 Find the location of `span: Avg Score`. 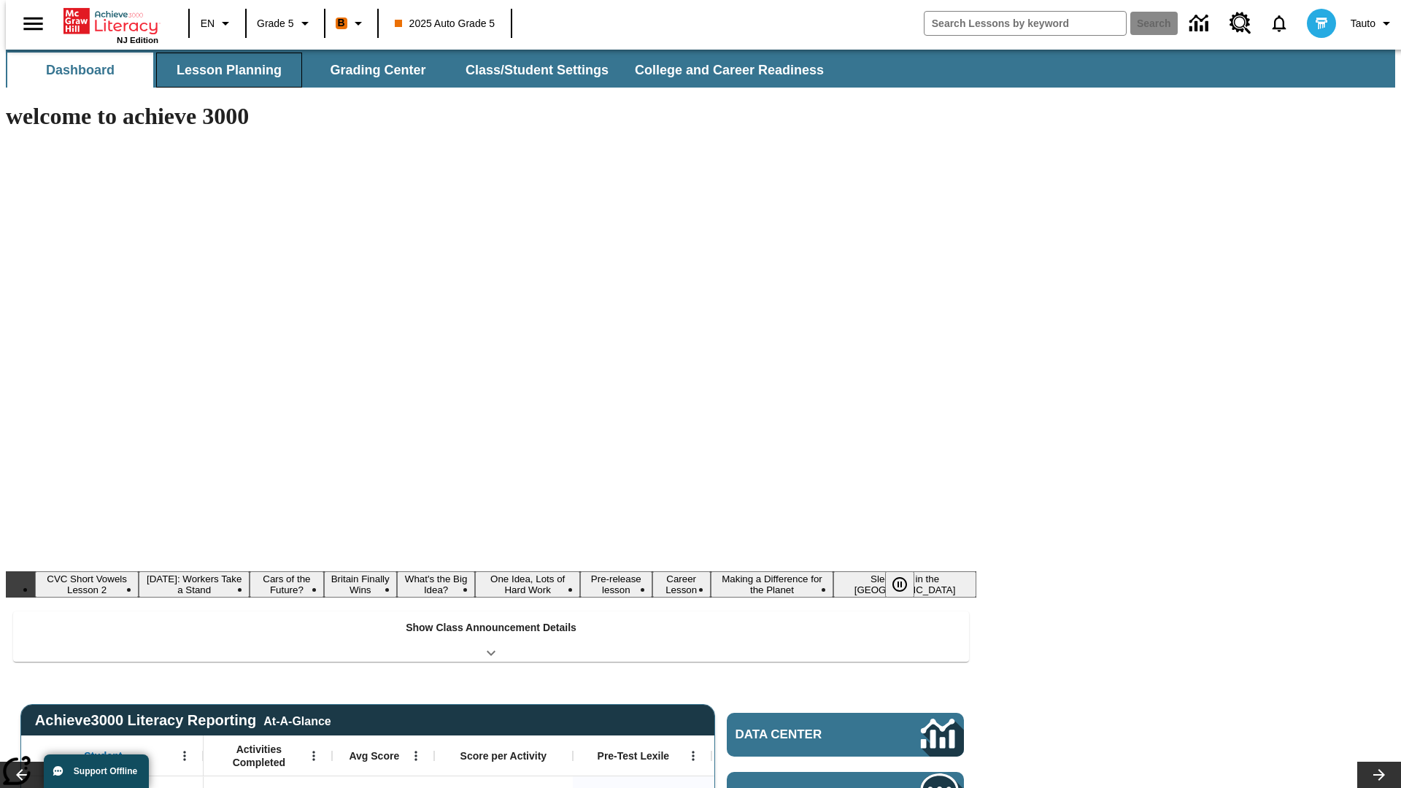

span: Avg Score is located at coordinates (374, 756).